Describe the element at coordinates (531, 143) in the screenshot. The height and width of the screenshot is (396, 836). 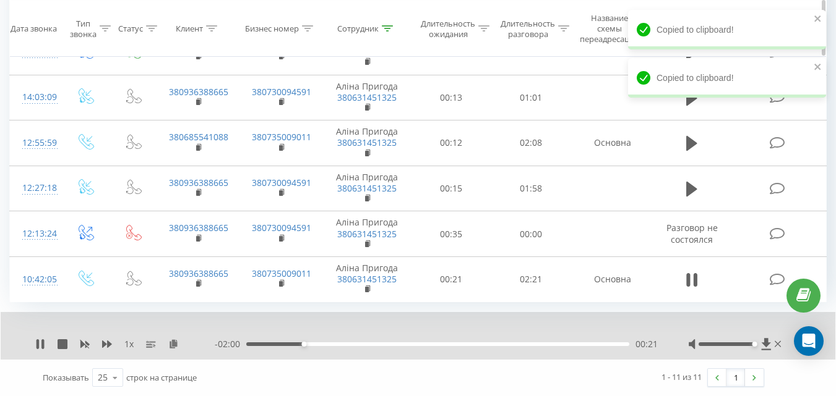
I see `td: 02:08` at that location.